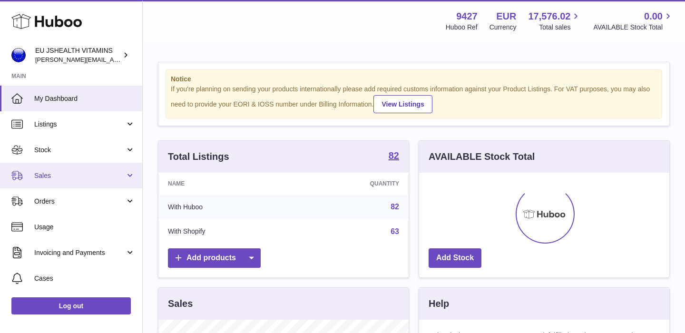  I want to click on a: 63, so click(395, 231).